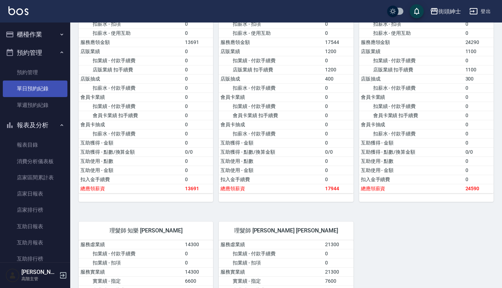 The height and width of the screenshot is (288, 502). Describe the element at coordinates (131, 24) in the screenshot. I see `td: 扣薪水 - 扣項` at that location.